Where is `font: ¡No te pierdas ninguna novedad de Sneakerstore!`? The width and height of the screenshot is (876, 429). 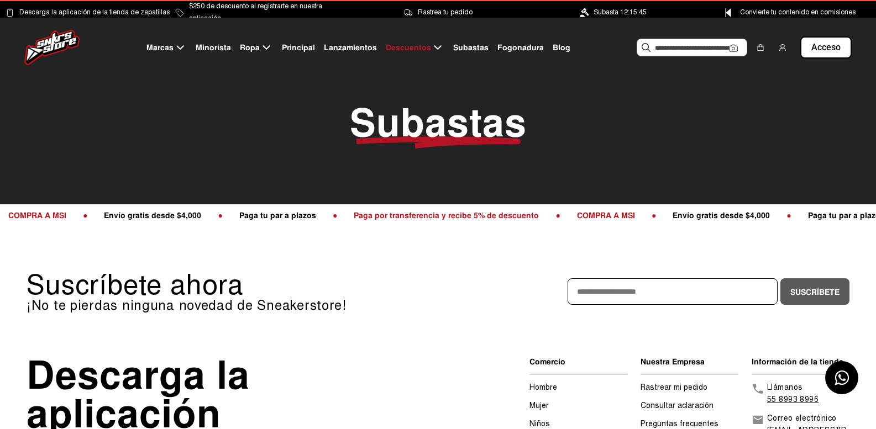
font: ¡No te pierdas ninguna novedad de Sneakerstore! is located at coordinates (186, 306).